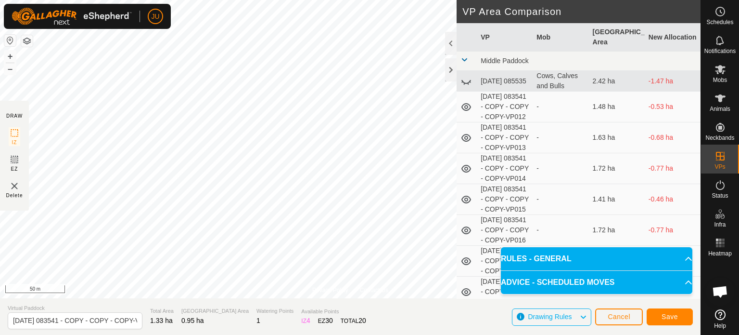 The image size is (739, 335). What do you see at coordinates (14, 142) in the screenshot?
I see `span: IZ` at bounding box center [14, 142].